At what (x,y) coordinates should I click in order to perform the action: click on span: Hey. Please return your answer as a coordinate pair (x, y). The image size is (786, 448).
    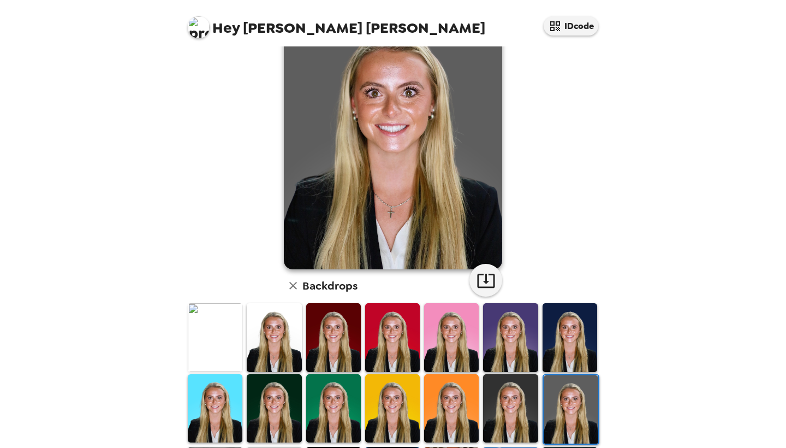
    Looking at the image, I should click on (226, 28).